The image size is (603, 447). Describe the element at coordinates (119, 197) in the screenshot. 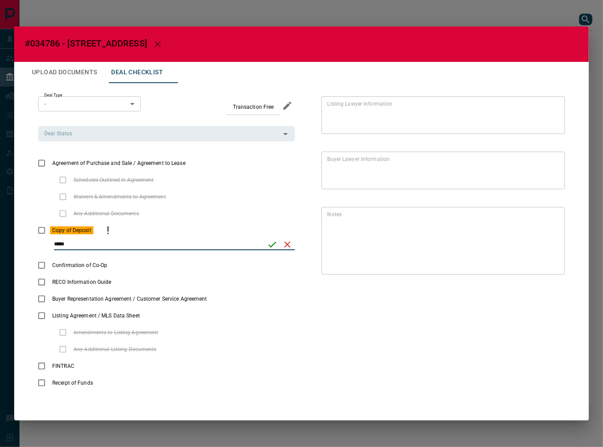

I see `span: Waivers & Amendments to Agreement` at that location.